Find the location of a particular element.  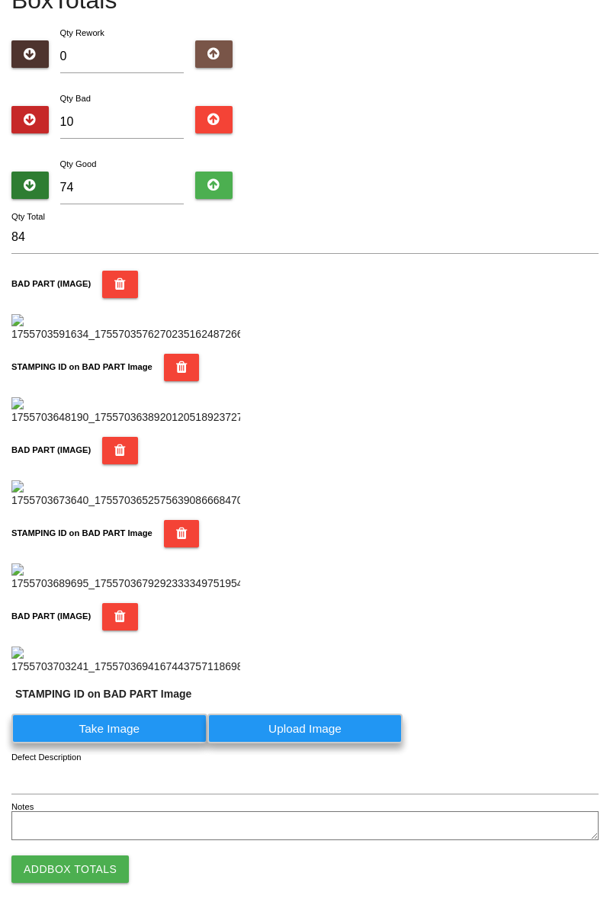

label: Qty Bad is located at coordinates (76, 98).